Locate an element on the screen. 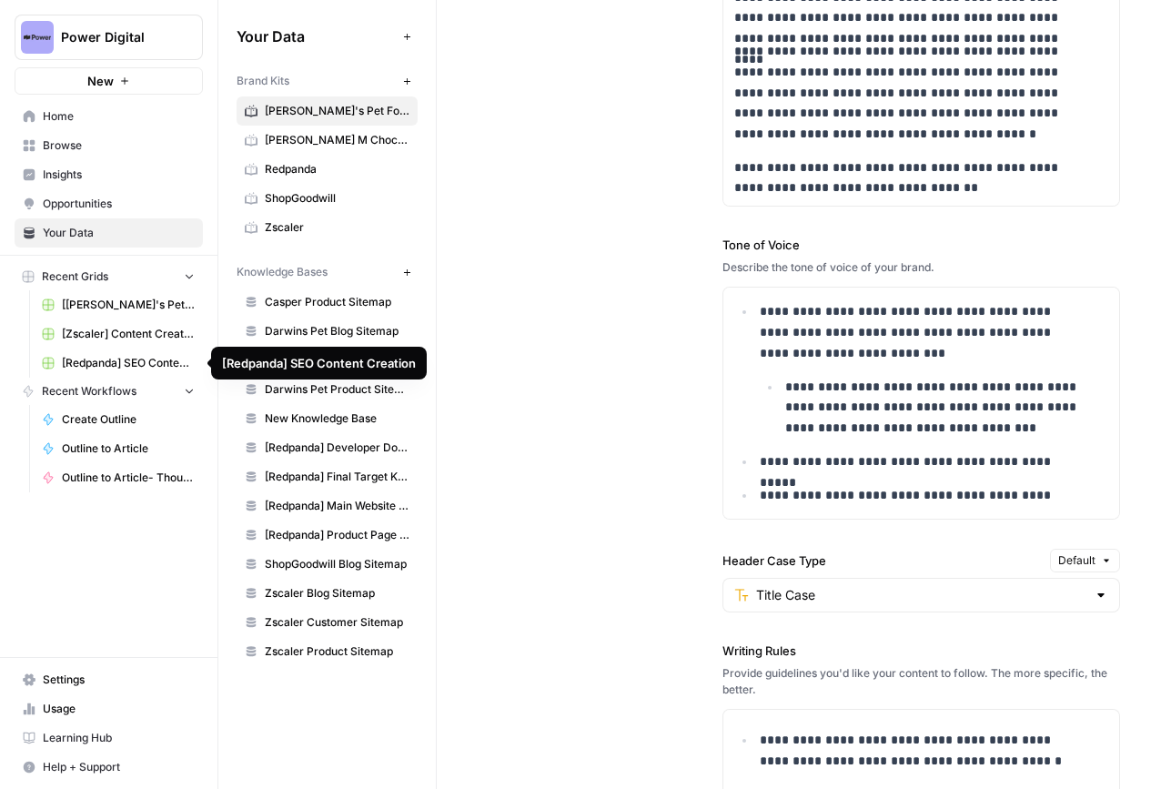 This screenshot has height=789, width=1171. a: Learning Hub is located at coordinates (108, 738).